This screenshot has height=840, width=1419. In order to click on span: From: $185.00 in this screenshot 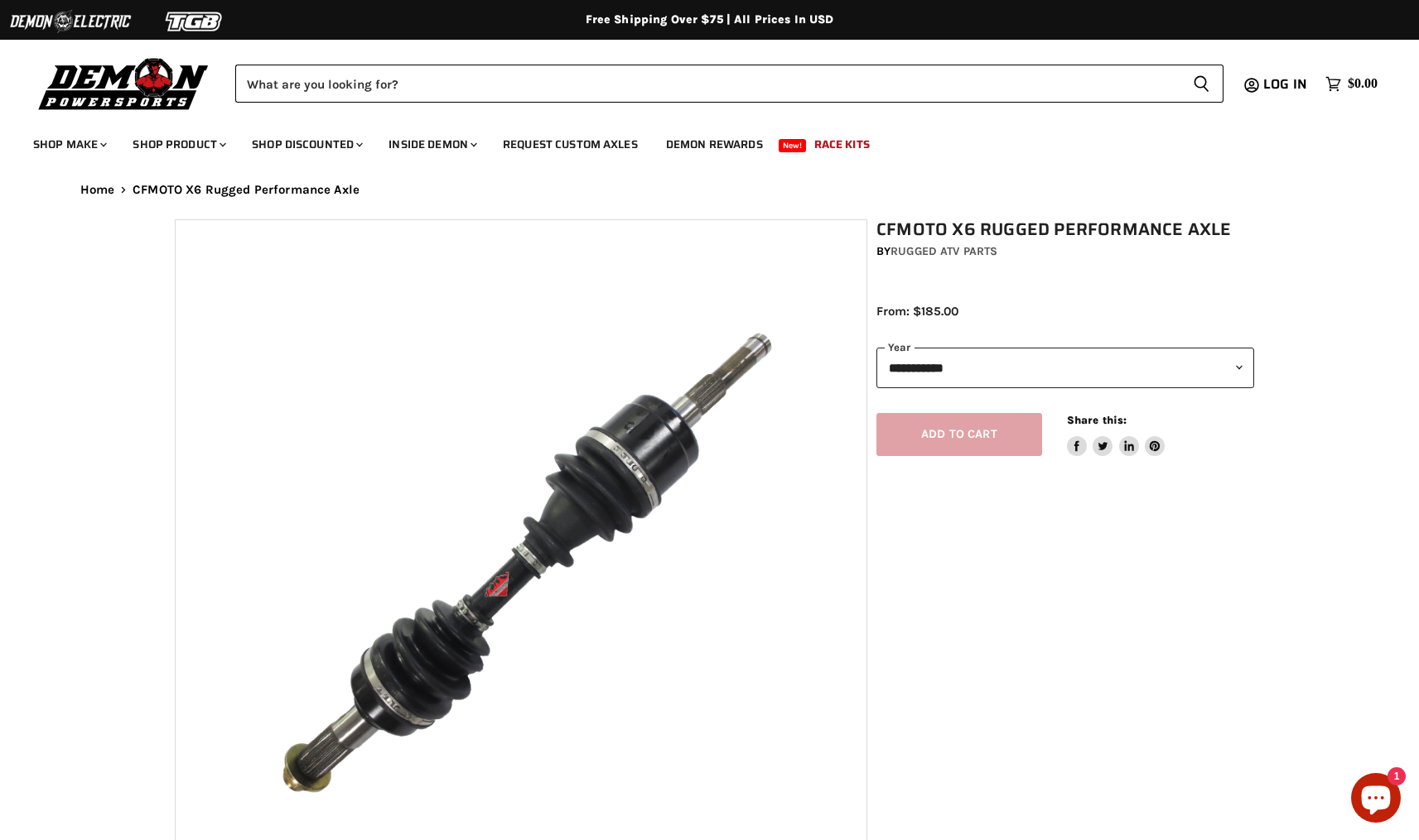, I will do `click(917, 312)`.